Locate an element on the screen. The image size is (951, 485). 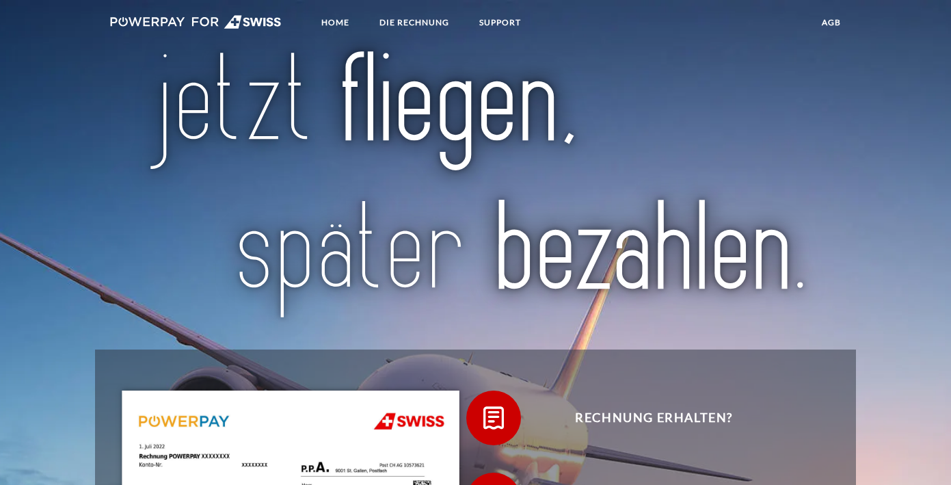
a: DIE RECHNUNG is located at coordinates (414, 23).